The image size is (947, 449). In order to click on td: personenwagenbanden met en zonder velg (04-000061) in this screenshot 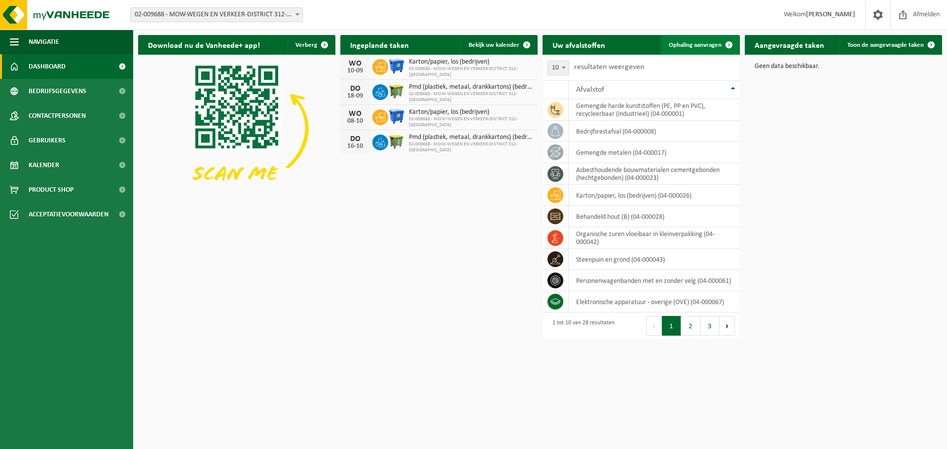, I will do `click(654, 281)`.